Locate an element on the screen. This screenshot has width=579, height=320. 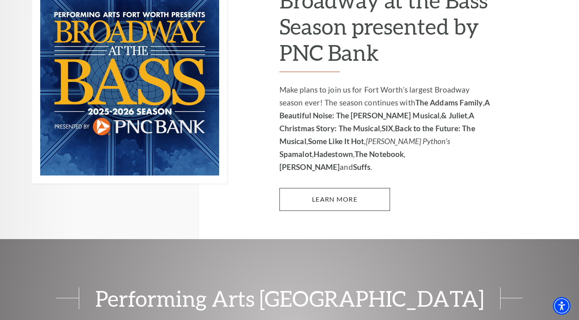
strong: Spamalot is located at coordinates (295, 154).